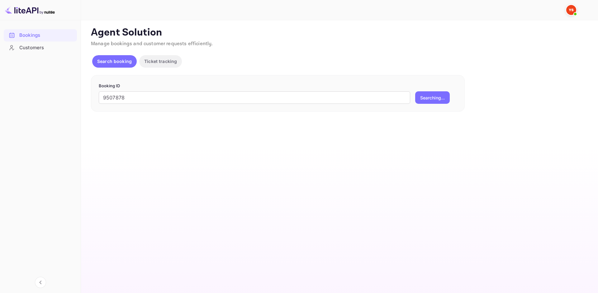 Image resolution: width=598 pixels, height=293 pixels. I want to click on p: Booking ID, so click(278, 86).